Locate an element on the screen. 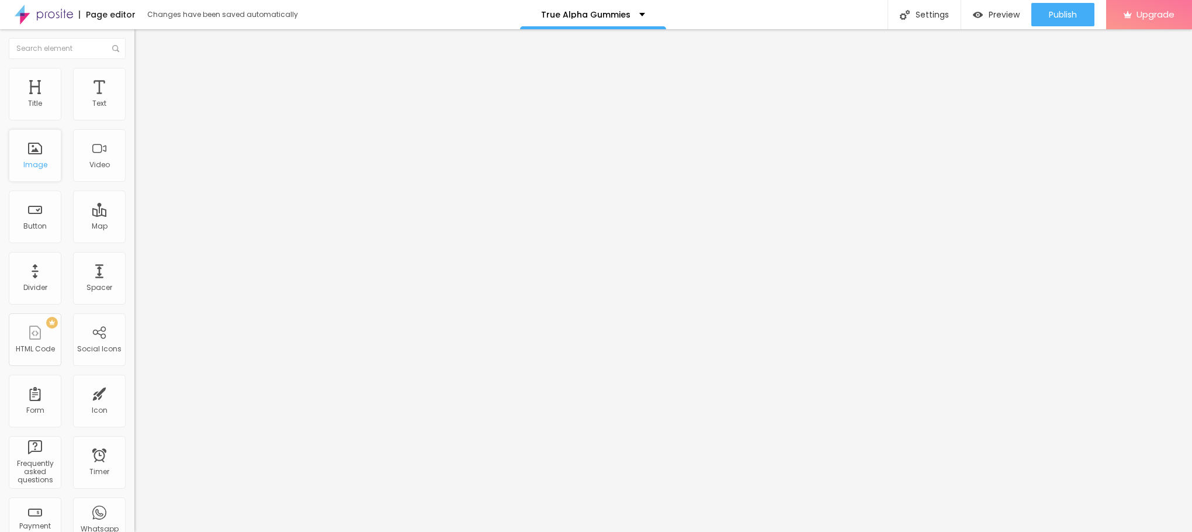 The height and width of the screenshot is (532, 1192). div: HTML Code is located at coordinates (35, 349).